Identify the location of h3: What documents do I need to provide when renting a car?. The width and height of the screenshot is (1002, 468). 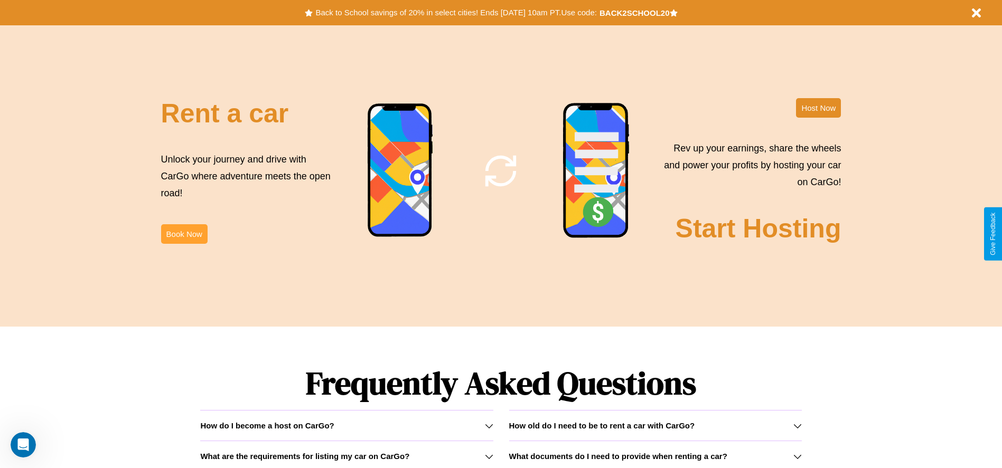
(618, 456).